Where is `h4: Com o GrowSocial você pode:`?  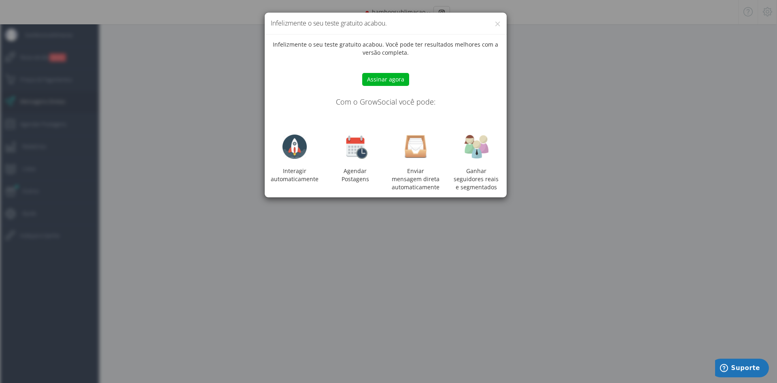
h4: Com o GrowSocial você pode: is located at coordinates (386, 102).